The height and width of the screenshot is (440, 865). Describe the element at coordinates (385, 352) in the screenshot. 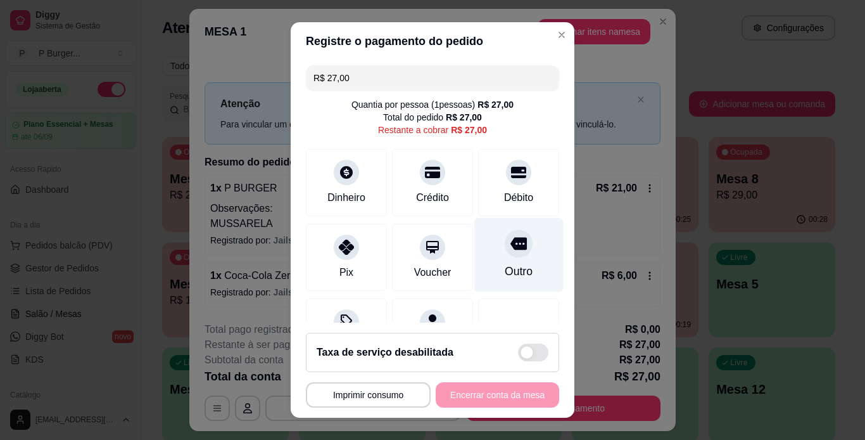

I see `h2: Taxa de serviço desabilitada` at that location.